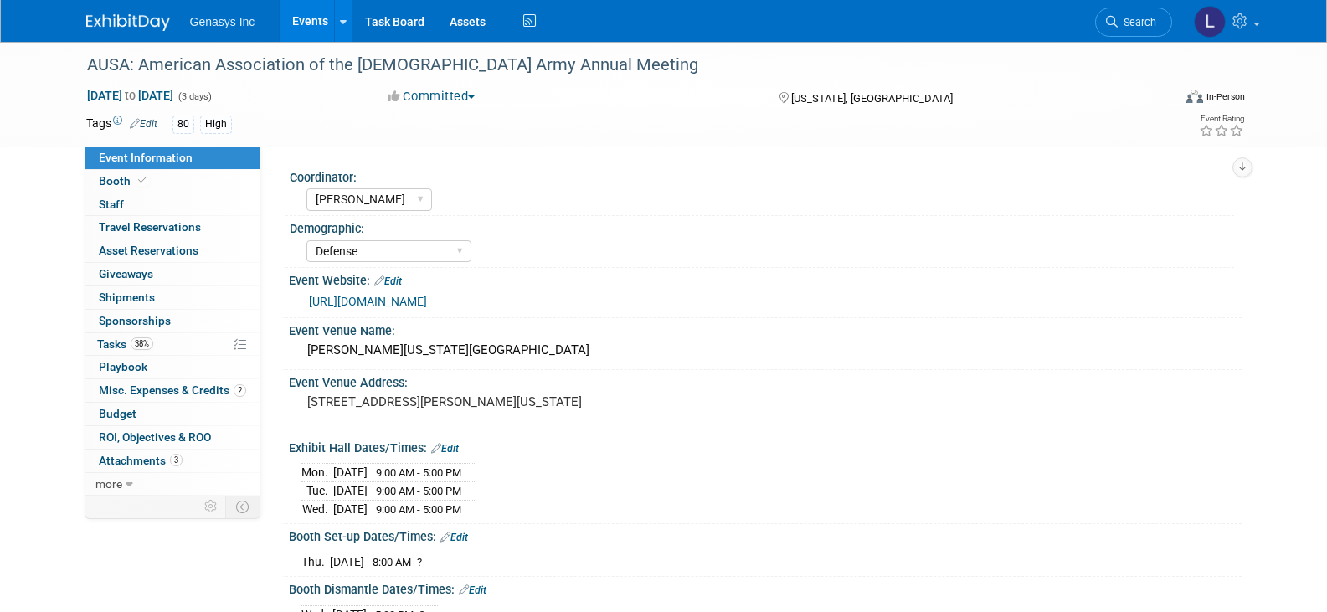 The height and width of the screenshot is (612, 1327). What do you see at coordinates (173, 344) in the screenshot?
I see `a: Tasks38%` at bounding box center [173, 344].